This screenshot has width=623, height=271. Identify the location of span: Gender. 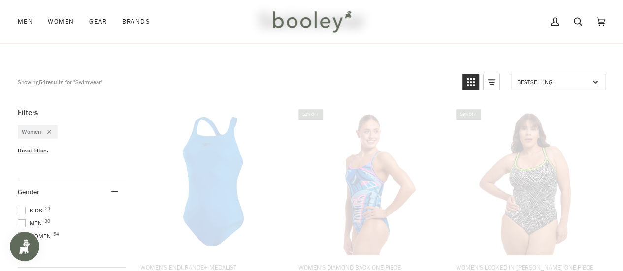
(29, 192).